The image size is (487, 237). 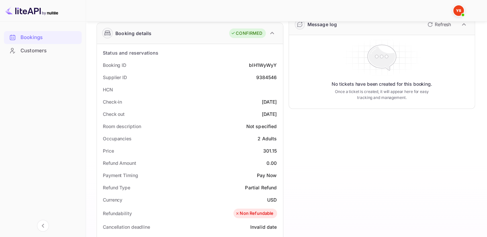 What do you see at coordinates (117, 138) in the screenshot?
I see `div: Occupancies` at bounding box center [117, 138].